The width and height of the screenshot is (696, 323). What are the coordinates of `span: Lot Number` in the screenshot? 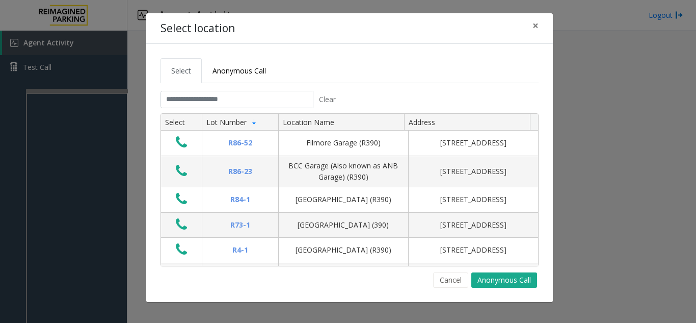 It's located at (226, 122).